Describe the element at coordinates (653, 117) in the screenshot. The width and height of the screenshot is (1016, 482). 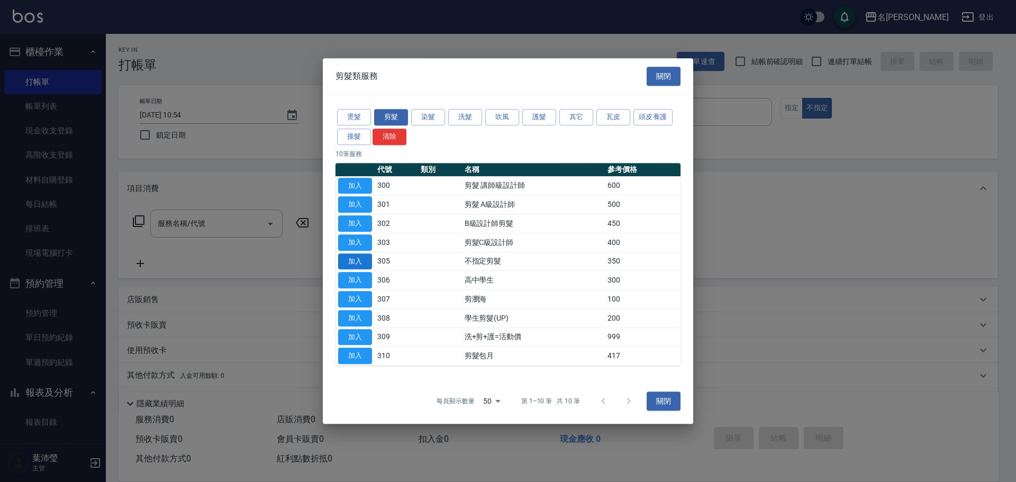
I see `button: 頭皮養護` at that location.